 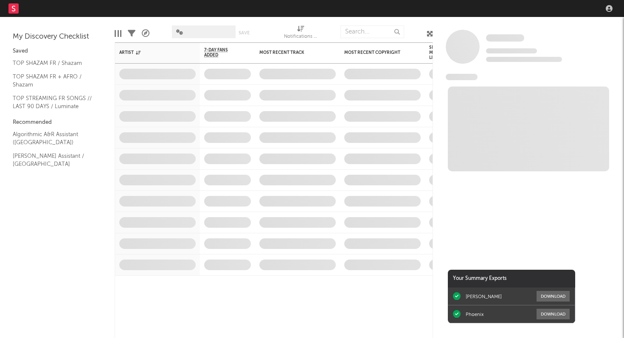 I want to click on a: TOP SHAZAM FR + AFRO / Shazam, so click(x=53, y=81).